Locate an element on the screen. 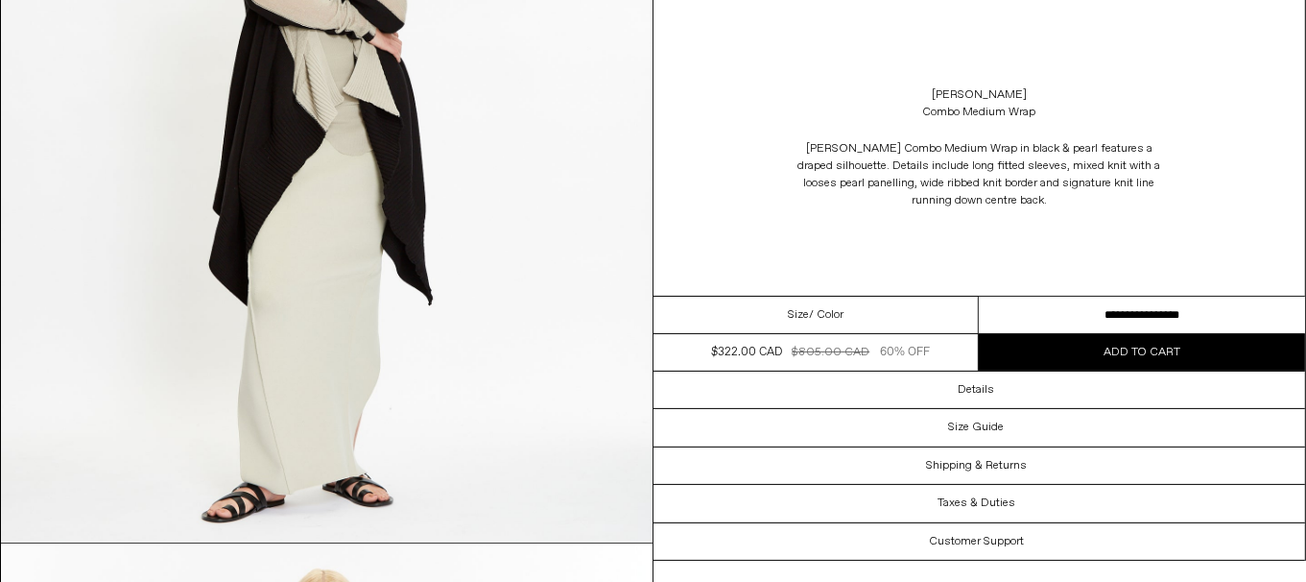 The image size is (1306, 582). h3: Size Guide is located at coordinates (976, 427).